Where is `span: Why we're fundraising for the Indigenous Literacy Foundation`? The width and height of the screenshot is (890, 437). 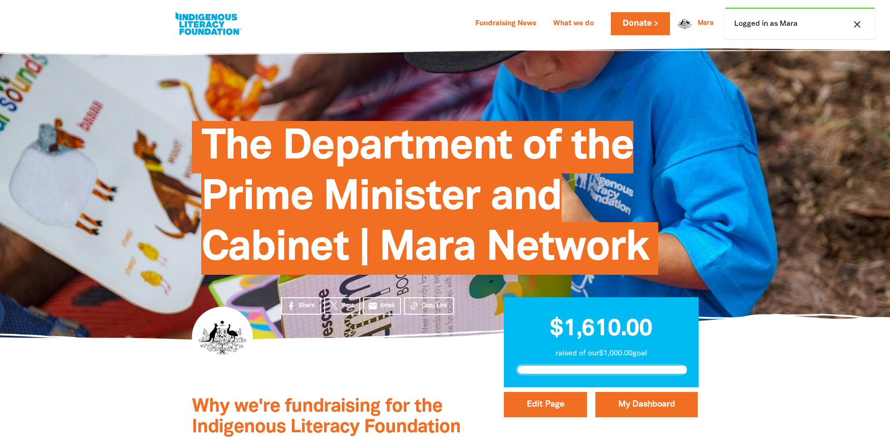 span: Why we're fundraising for the Indigenous Literacy Foundation is located at coordinates (326, 417).